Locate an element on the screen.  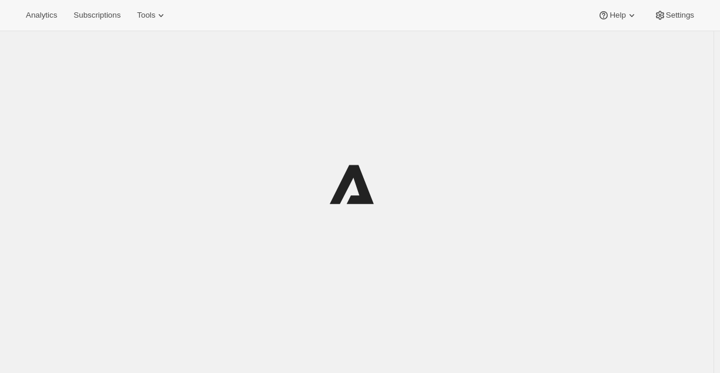
button: Tools is located at coordinates (152, 15).